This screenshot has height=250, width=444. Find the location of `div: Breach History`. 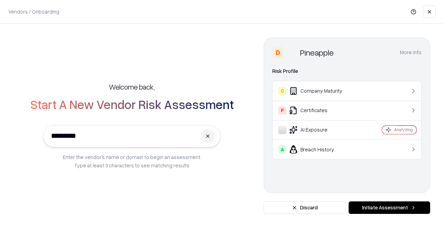

div: Breach History is located at coordinates (319, 149).